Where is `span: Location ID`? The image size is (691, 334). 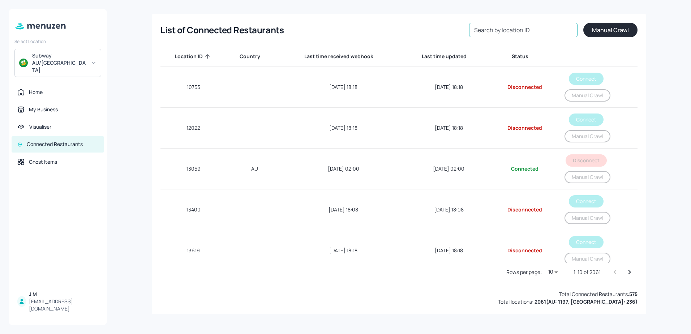
span: Location ID is located at coordinates (193, 56).